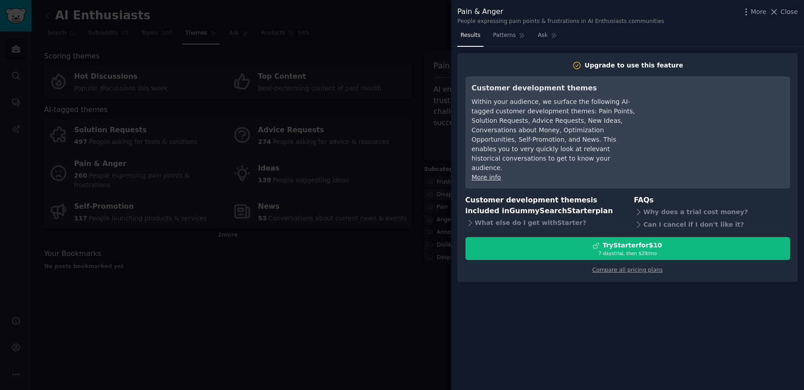 The height and width of the screenshot is (390, 804). I want to click on div: What else do I get with Starter ?, so click(544, 223).